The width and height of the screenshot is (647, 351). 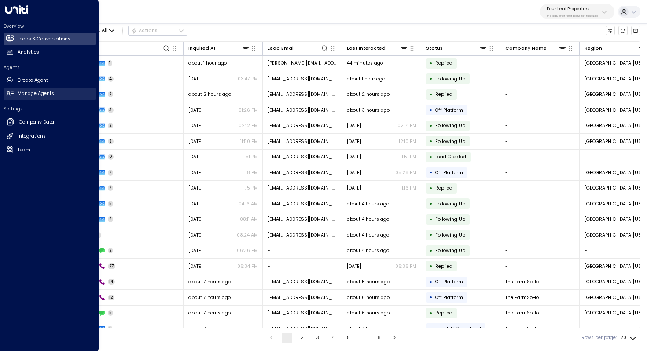 What do you see at coordinates (333, 338) in the screenshot?
I see `nav: pagination navigation` at bounding box center [333, 338].